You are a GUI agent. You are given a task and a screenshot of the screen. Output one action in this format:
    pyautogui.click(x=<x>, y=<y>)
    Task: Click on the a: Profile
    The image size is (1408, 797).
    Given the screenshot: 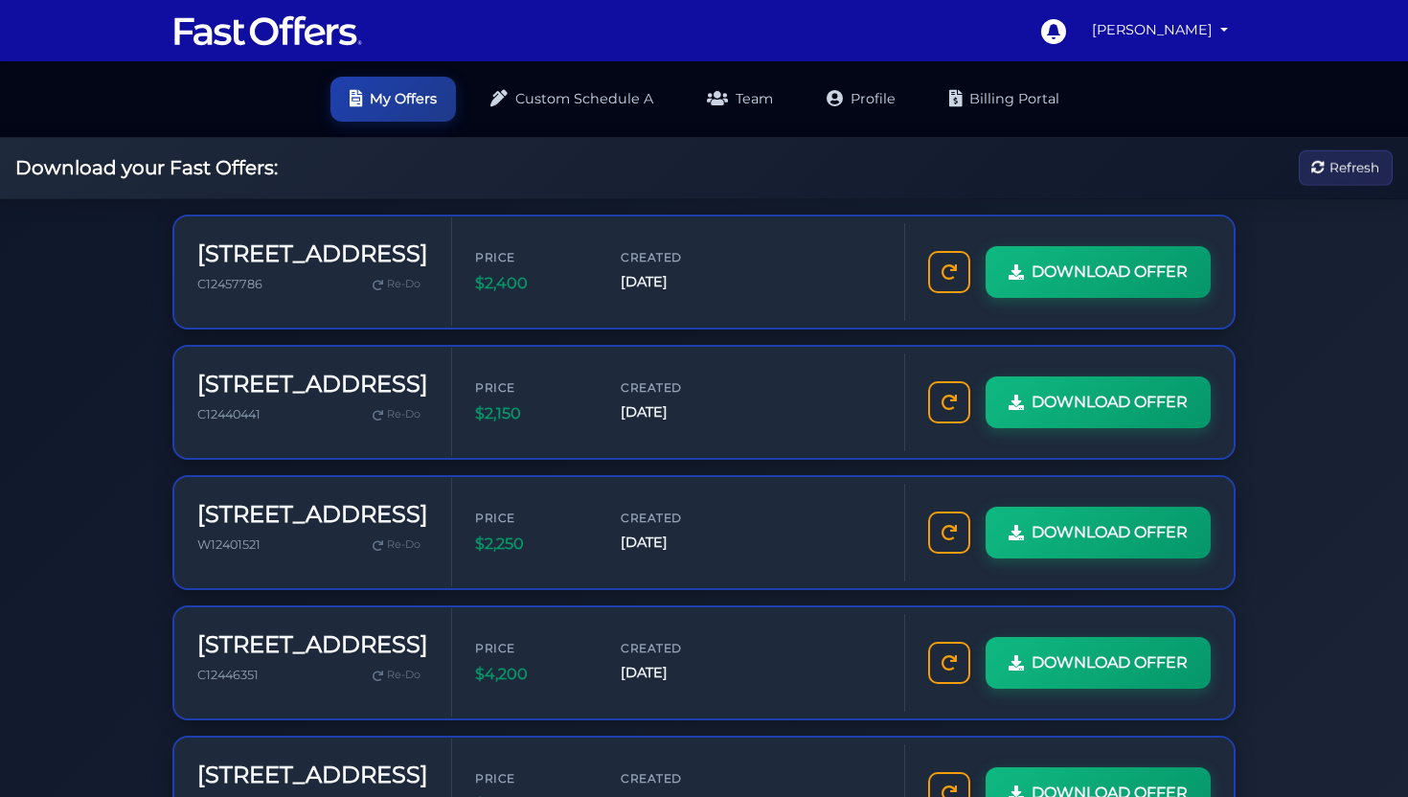 What is the action you would take?
    pyautogui.click(x=861, y=99)
    